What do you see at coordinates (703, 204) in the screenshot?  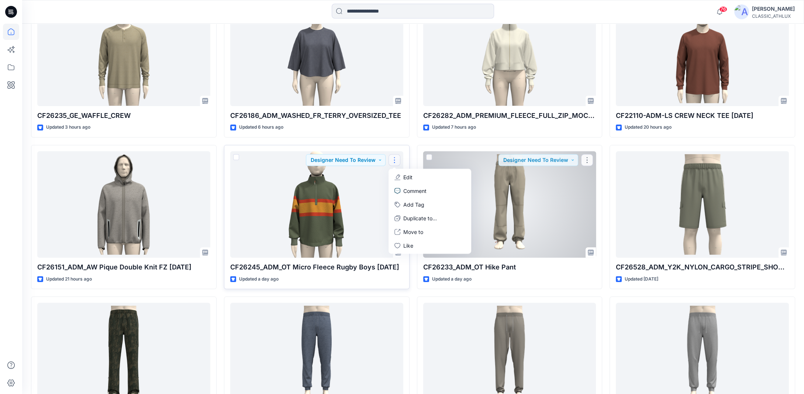 I see `a: CF26528_ADM_Y2K_NYLON_CARGO_STRIPE_SHORTS` at bounding box center [703, 204].